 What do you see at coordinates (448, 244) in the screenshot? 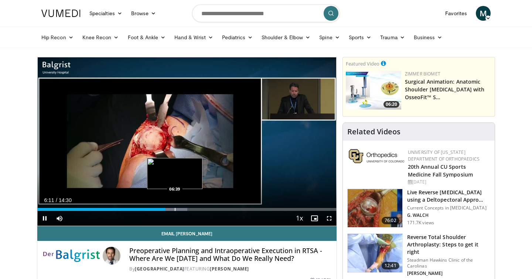
I see `h3: Reverse Total Shoulder Arthroplasty: Steps to get it right` at bounding box center [448, 244].